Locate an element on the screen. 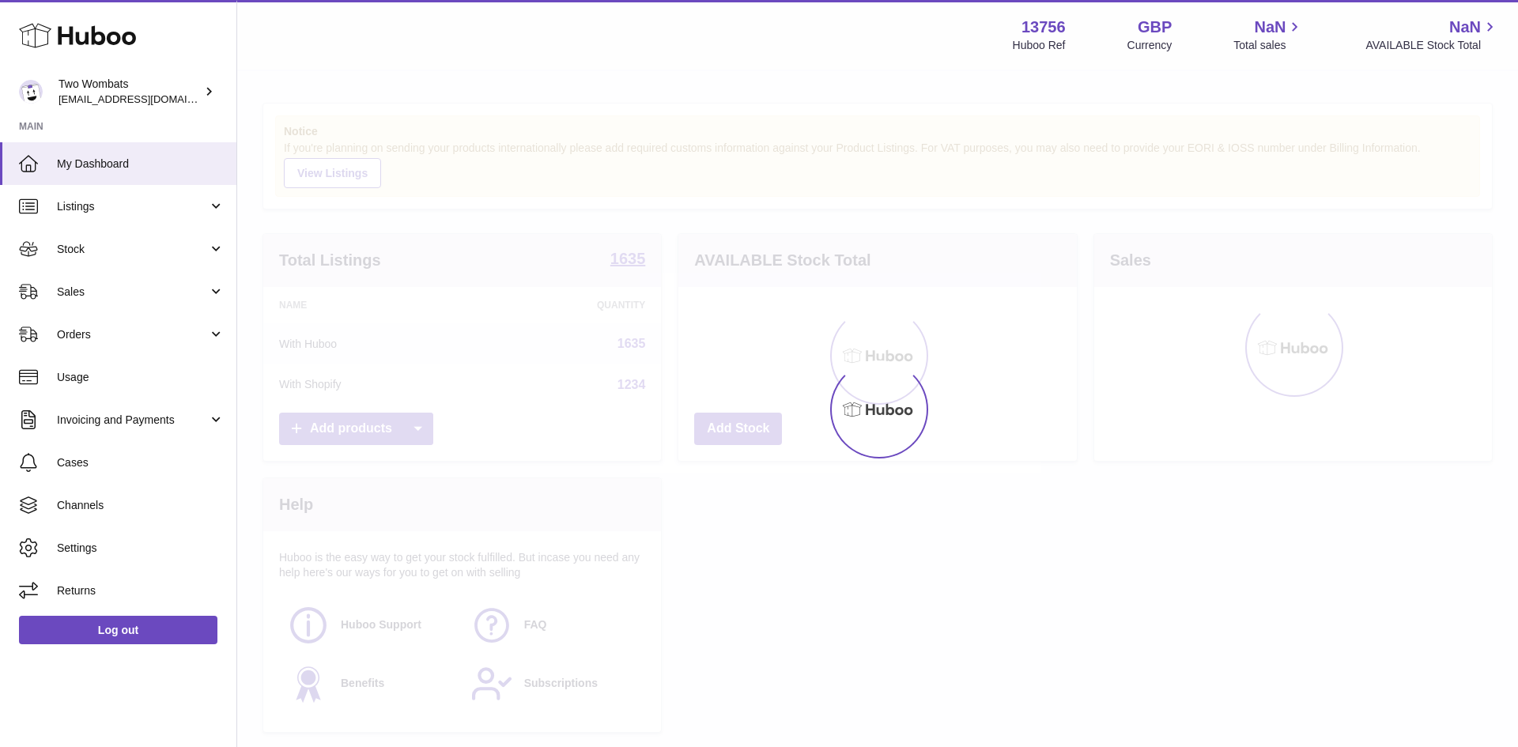 The image size is (1518, 747). strong: GBP is located at coordinates (1155, 27).